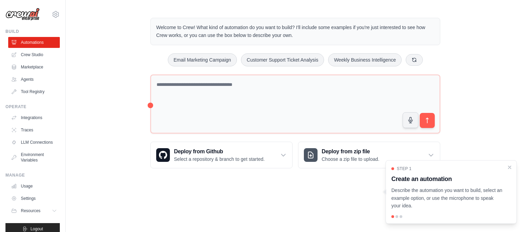 The height and width of the screenshot is (232, 525). I want to click on span: Logout, so click(37, 229).